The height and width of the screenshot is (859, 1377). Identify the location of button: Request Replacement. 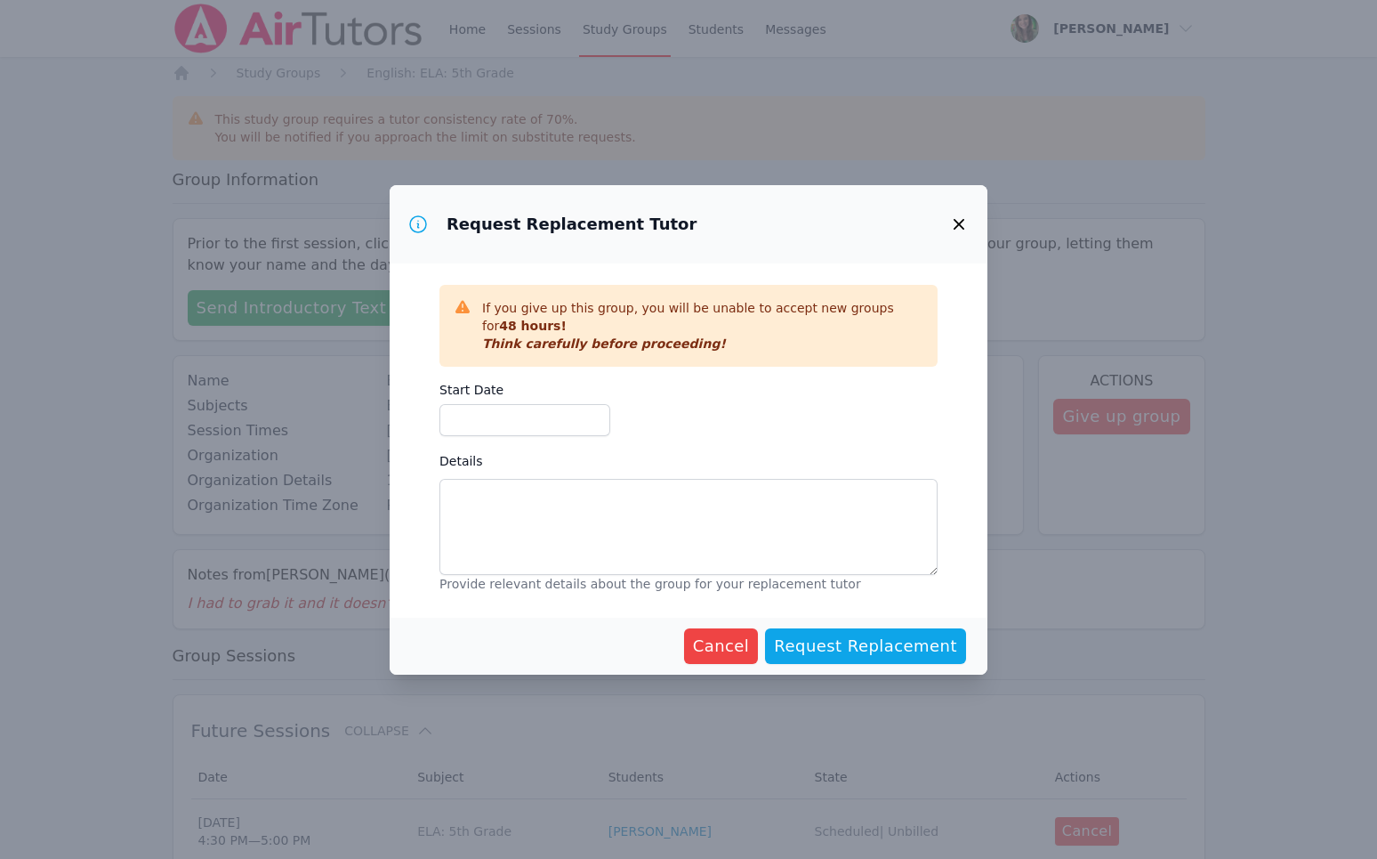
(866, 646).